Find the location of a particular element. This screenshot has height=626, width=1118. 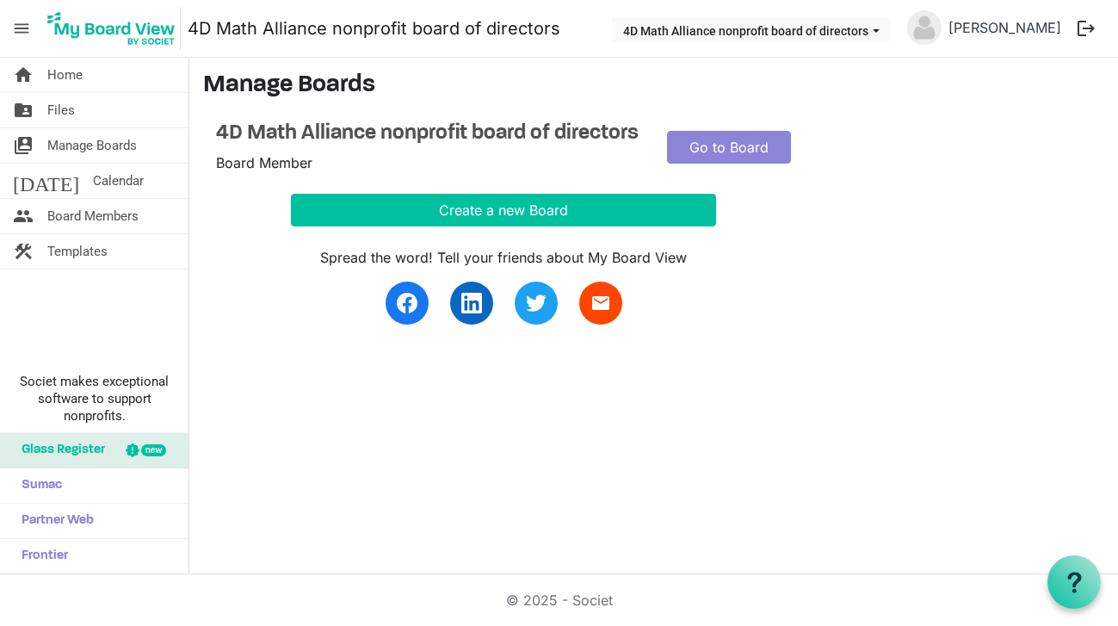

span: menu is located at coordinates (22, 28).